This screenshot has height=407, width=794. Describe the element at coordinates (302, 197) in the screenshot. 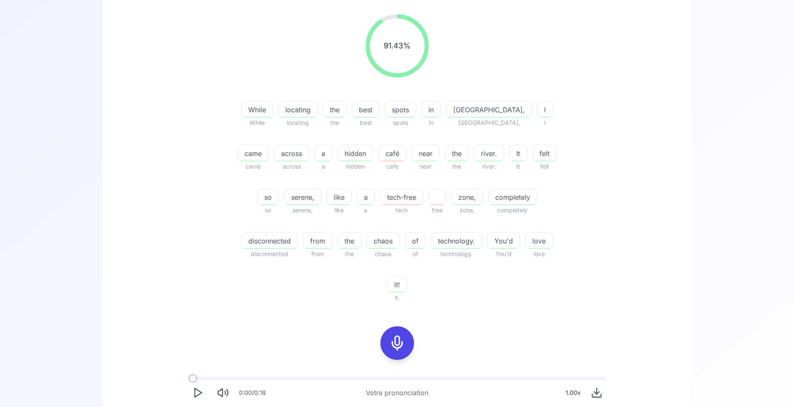

I see `button: serene,` at that location.